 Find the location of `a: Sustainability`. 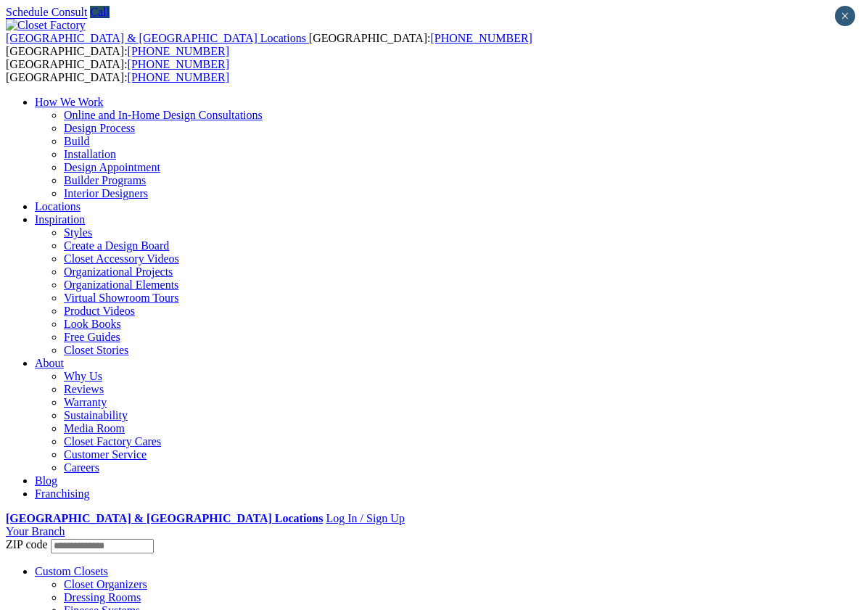

a: Sustainability is located at coordinates (96, 415).